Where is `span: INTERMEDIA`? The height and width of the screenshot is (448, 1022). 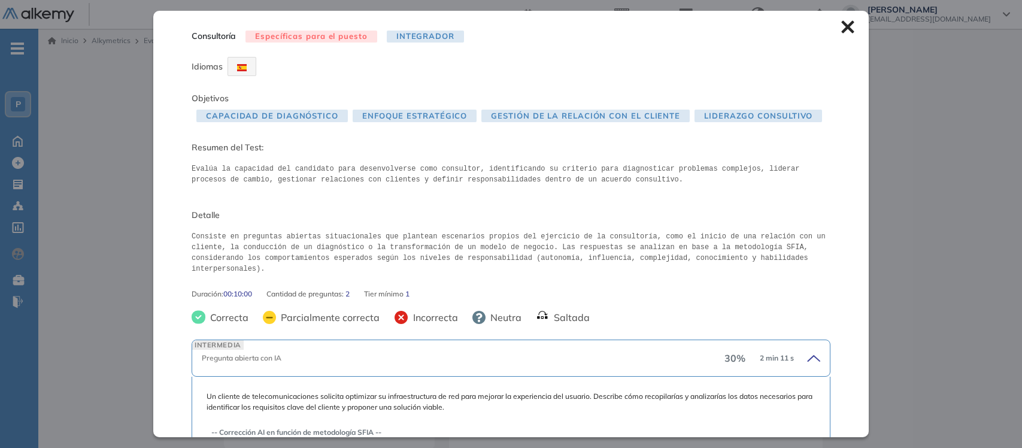 span: INTERMEDIA is located at coordinates (218, 344).